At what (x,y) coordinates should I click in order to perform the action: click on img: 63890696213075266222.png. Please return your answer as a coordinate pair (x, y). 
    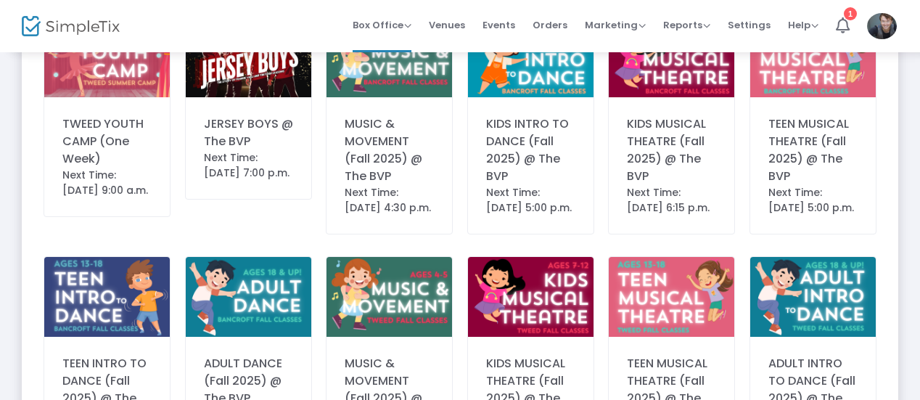
    Looking at the image, I should click on (248, 296).